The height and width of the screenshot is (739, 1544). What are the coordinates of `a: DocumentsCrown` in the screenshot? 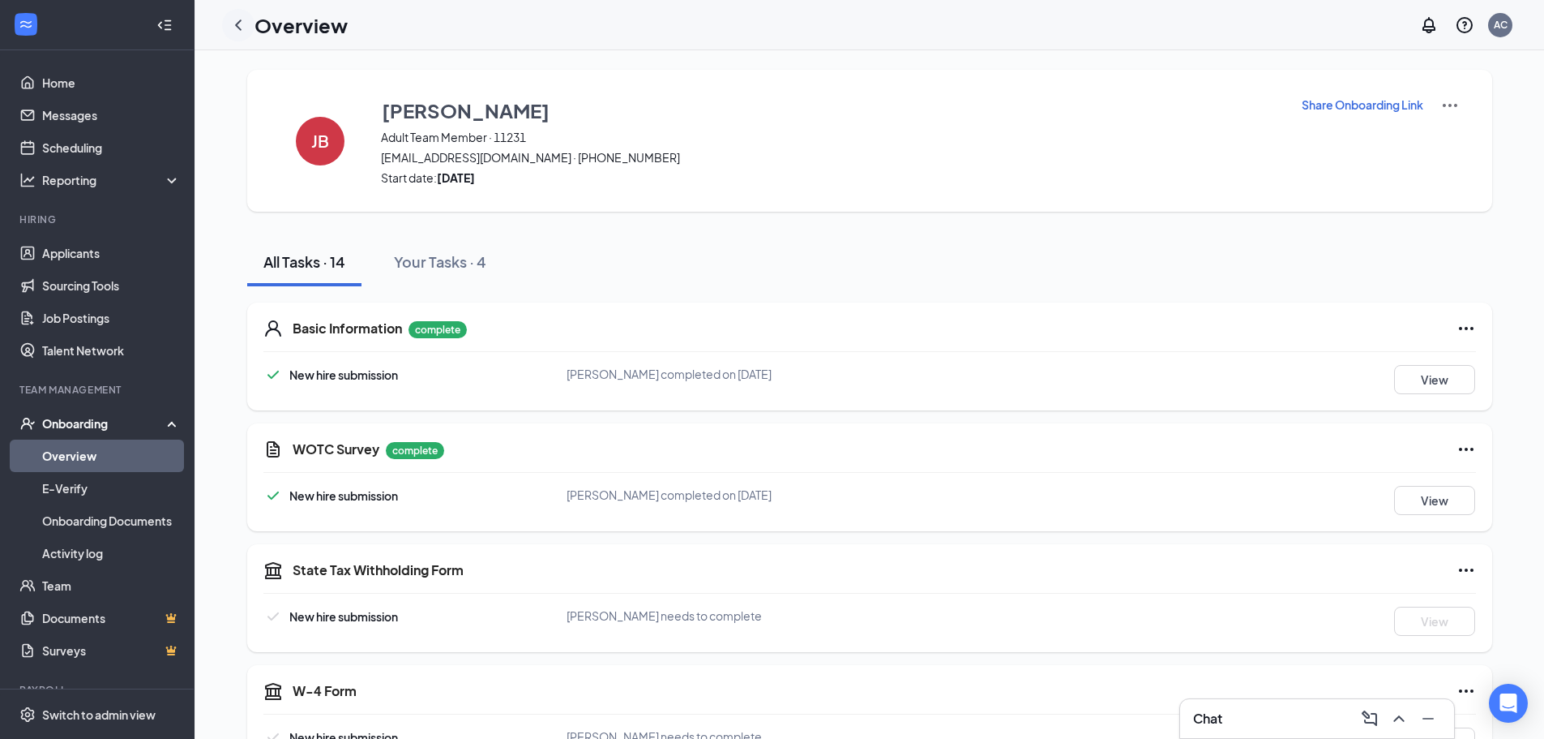 It's located at (111, 618).